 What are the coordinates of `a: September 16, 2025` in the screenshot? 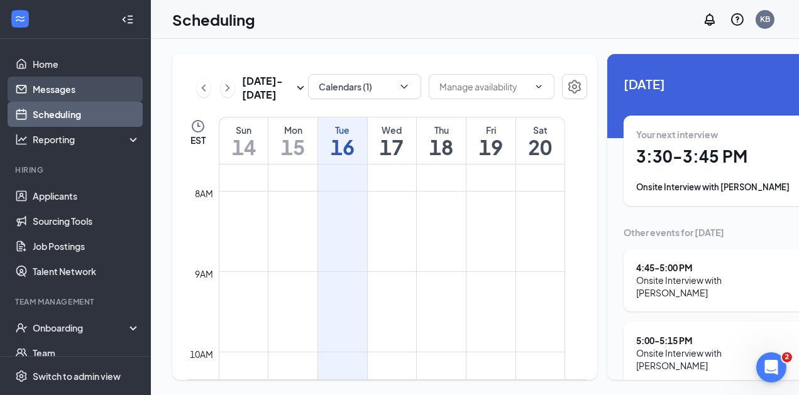 It's located at (342, 141).